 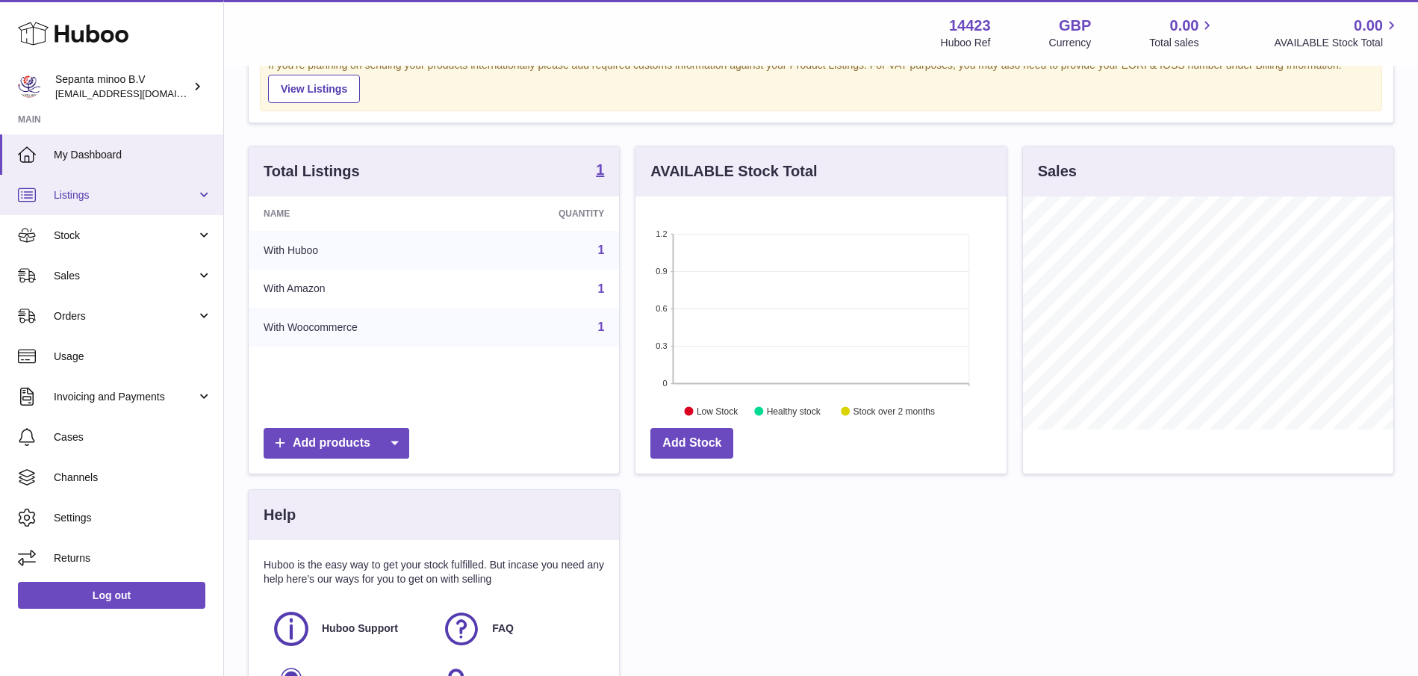 I want to click on img: internalAdmin-14423@internal.huboo.com, so click(x=29, y=87).